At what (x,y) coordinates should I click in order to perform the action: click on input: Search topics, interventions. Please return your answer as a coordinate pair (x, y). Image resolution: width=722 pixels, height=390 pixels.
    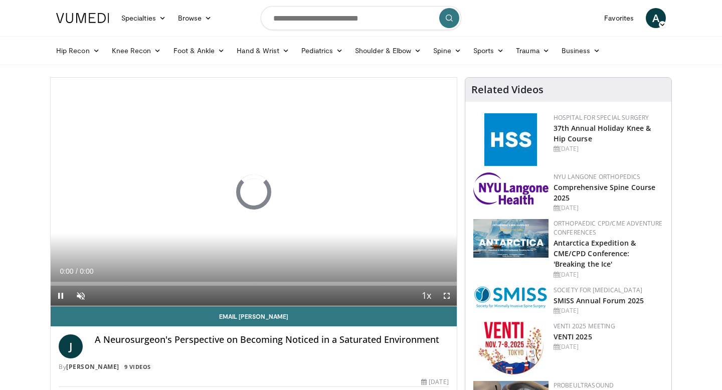
    Looking at the image, I should click on (361, 18).